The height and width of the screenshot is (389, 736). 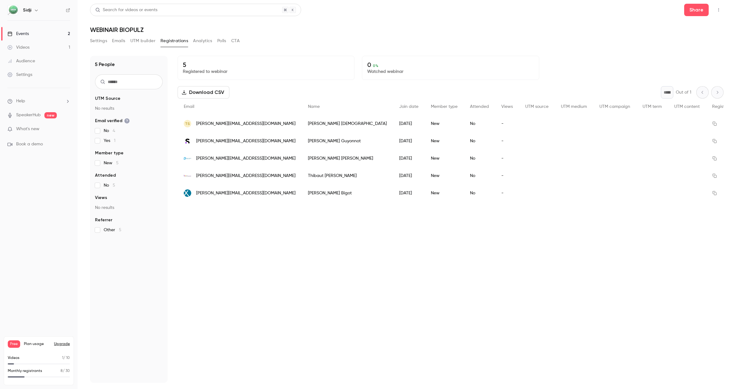 I want to click on span: Email, so click(x=189, y=107).